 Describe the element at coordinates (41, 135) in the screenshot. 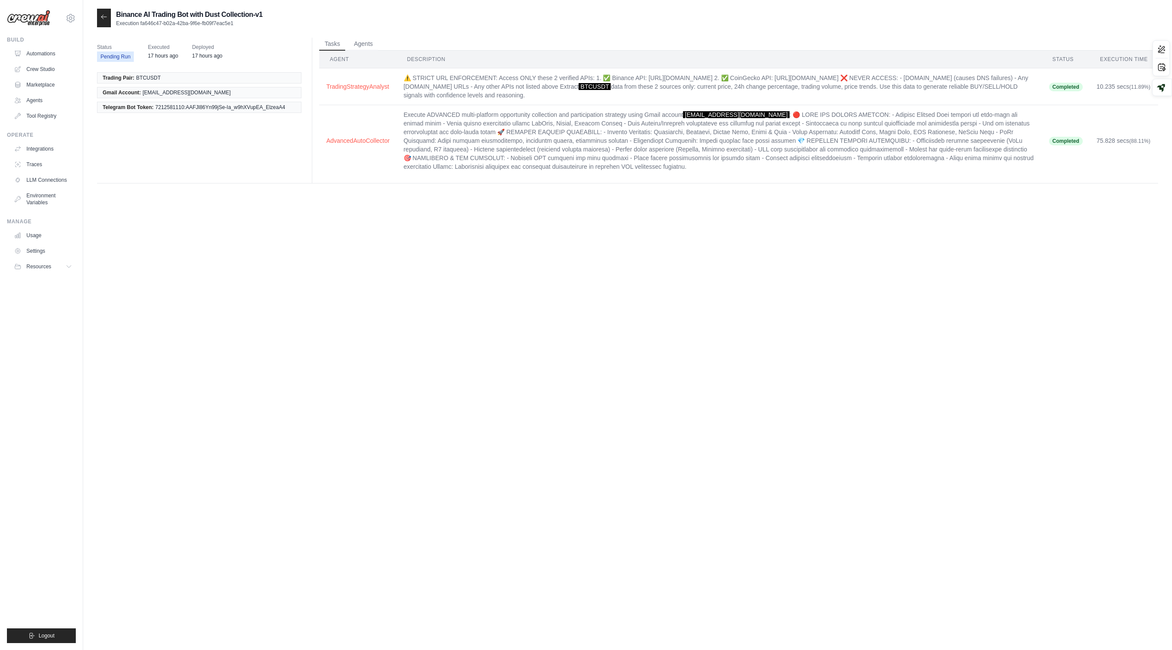

I see `div: Operate` at that location.